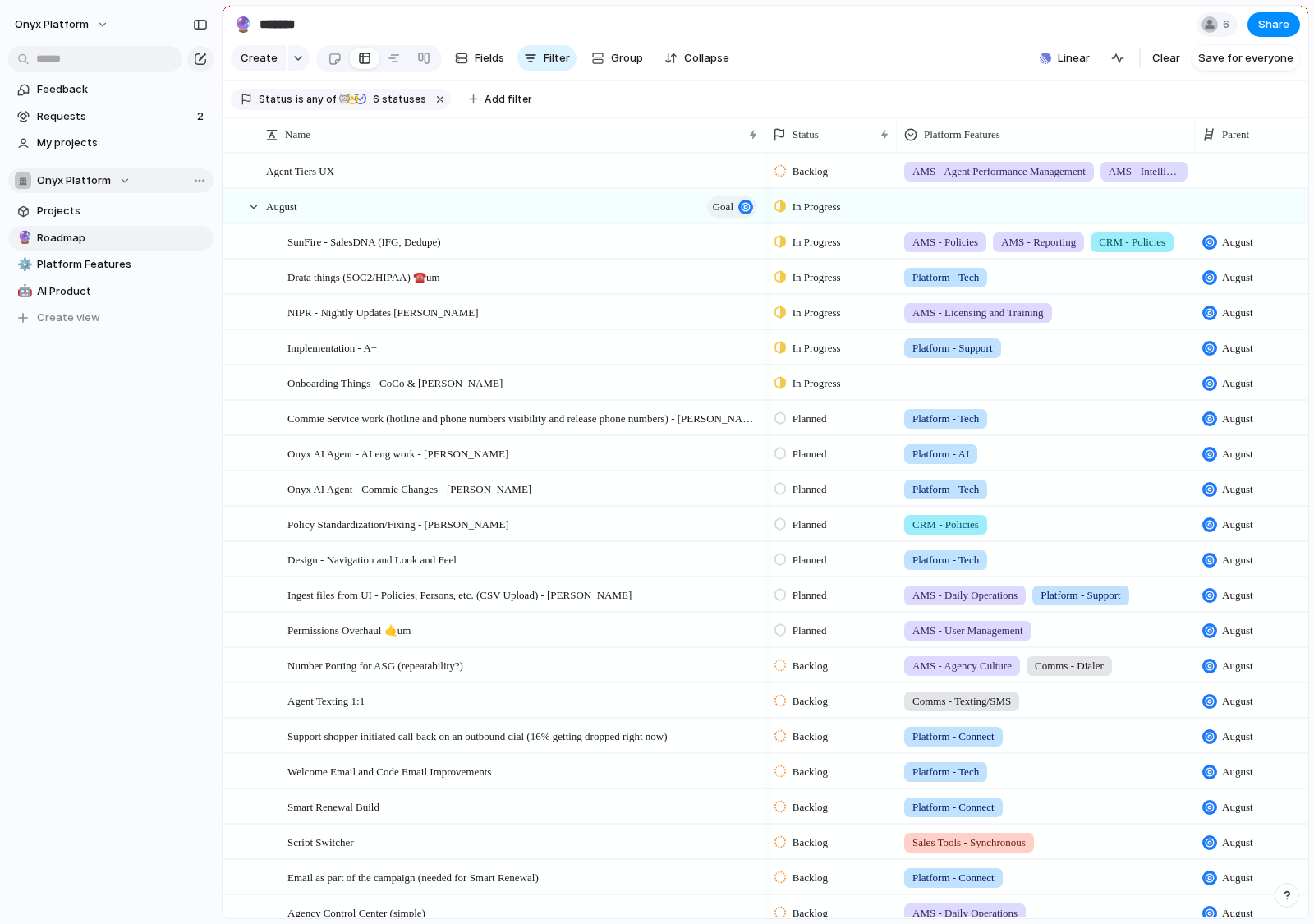 Image resolution: width=1314 pixels, height=924 pixels. Describe the element at coordinates (970, 843) in the screenshot. I see `span: Sales Tools - Synchronous` at that location.